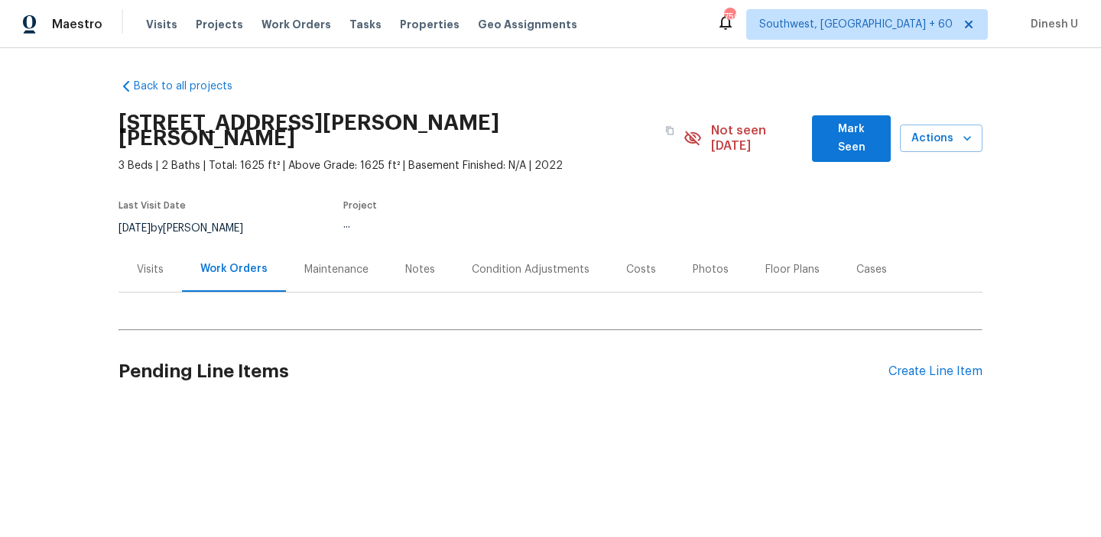 This screenshot has height=537, width=1101. What do you see at coordinates (941, 138) in the screenshot?
I see `span: Actions` at bounding box center [941, 138].